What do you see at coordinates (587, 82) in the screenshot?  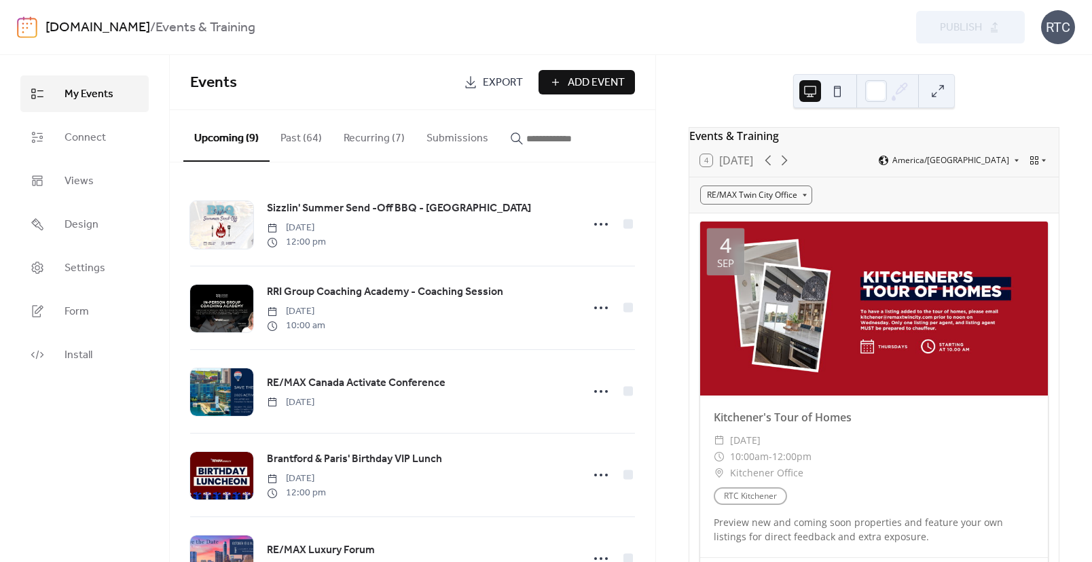 I see `a: Add Event` at bounding box center [587, 82].